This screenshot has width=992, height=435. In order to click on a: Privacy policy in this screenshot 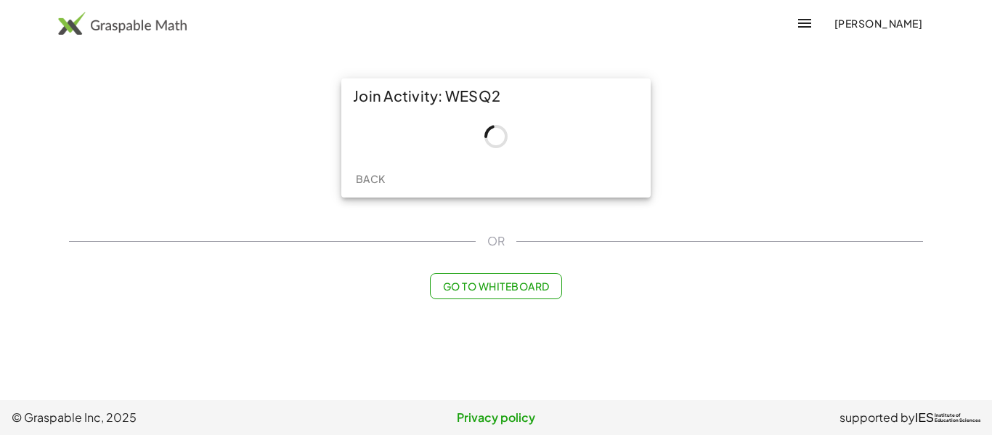, I will do `click(496, 417)`.